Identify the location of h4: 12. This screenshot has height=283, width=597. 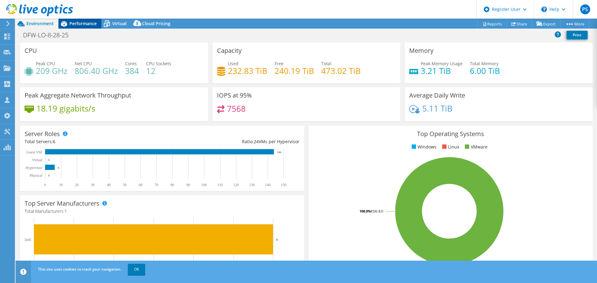
(159, 71).